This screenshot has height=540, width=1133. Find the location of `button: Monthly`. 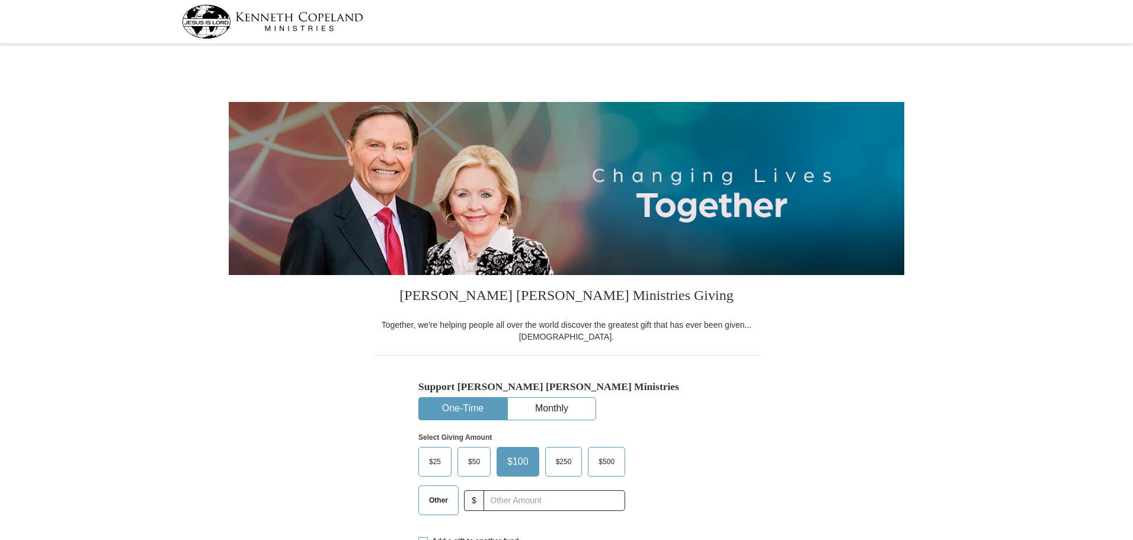

button: Monthly is located at coordinates (552, 408).